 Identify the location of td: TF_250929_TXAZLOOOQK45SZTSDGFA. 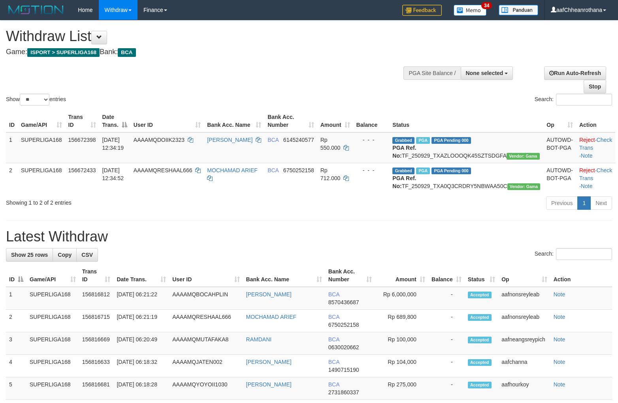
(466, 148).